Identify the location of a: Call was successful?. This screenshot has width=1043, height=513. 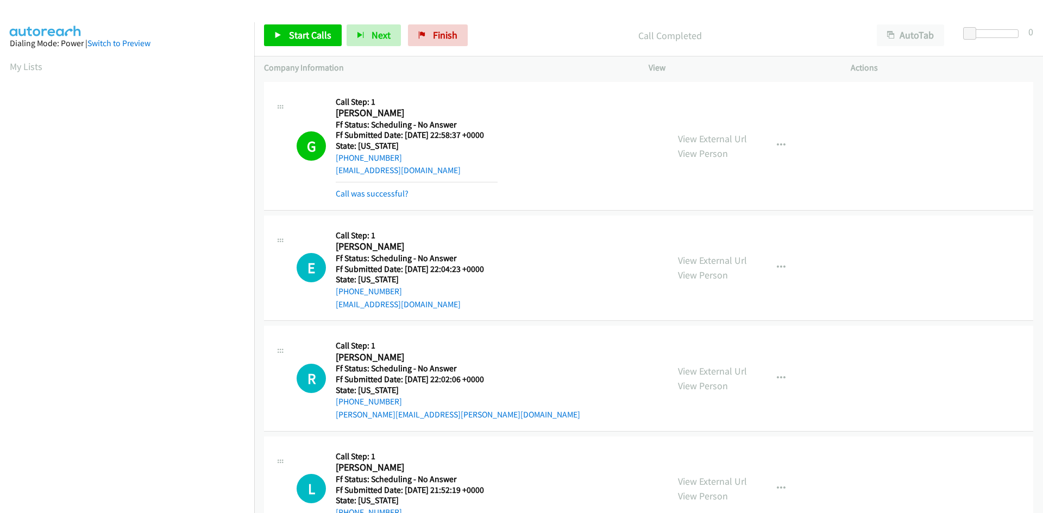
(372, 193).